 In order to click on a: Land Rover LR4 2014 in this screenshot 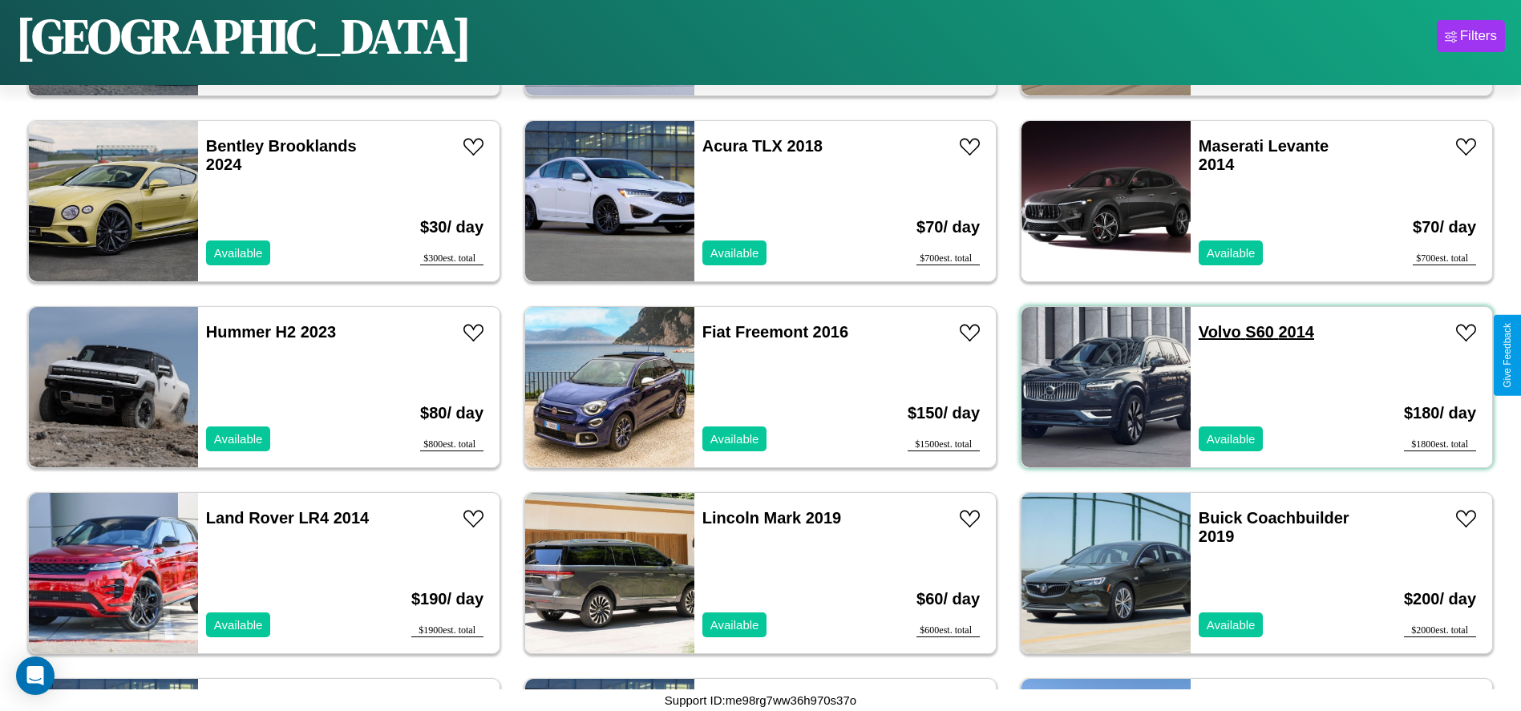, I will do `click(287, 518)`.